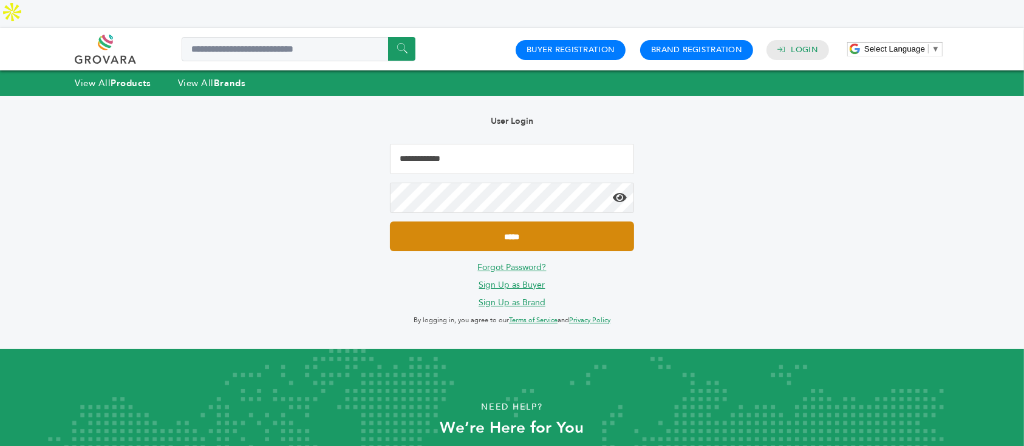 The image size is (1024, 446). What do you see at coordinates (512, 285) in the screenshot?
I see `a: Sign Up as Buyer` at bounding box center [512, 285].